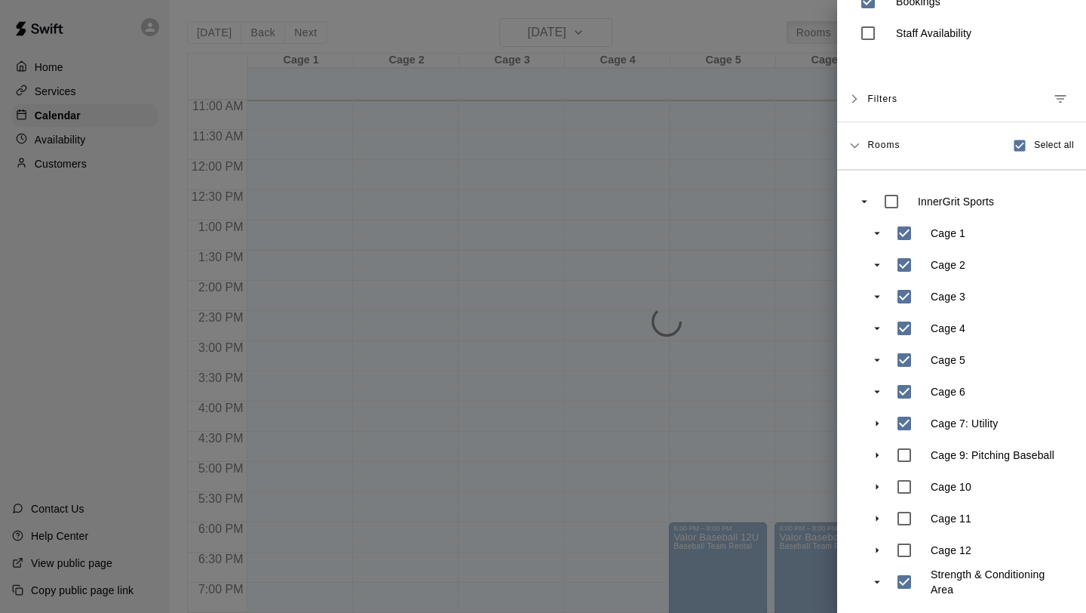  I want to click on div: RoomsSelect all, so click(962, 146).